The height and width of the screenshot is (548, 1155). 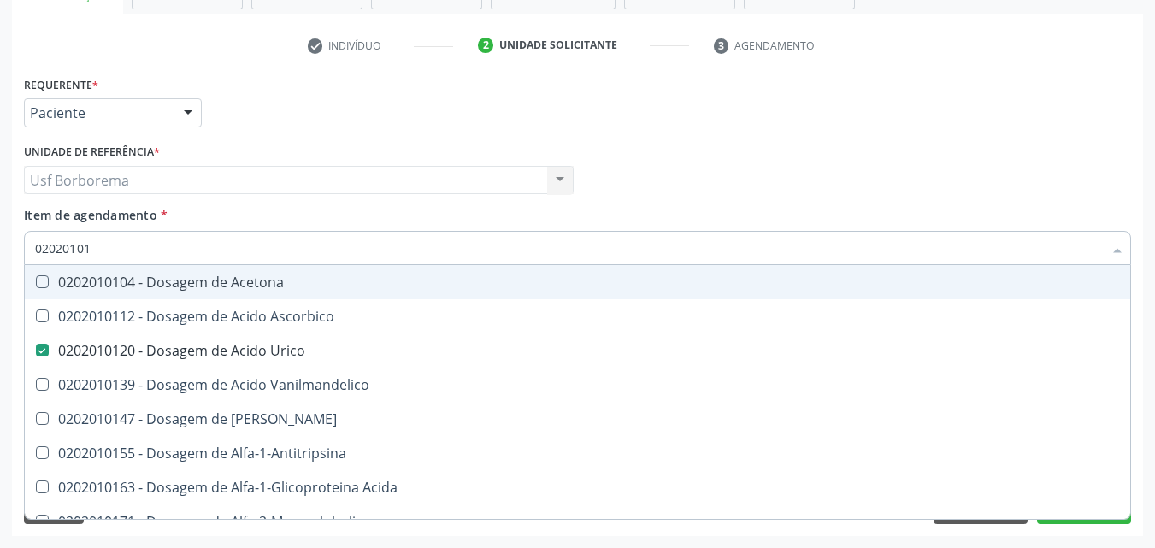 What do you see at coordinates (568, 248) in the screenshot?
I see `input: Buscar por procedimentos` at bounding box center [568, 248].